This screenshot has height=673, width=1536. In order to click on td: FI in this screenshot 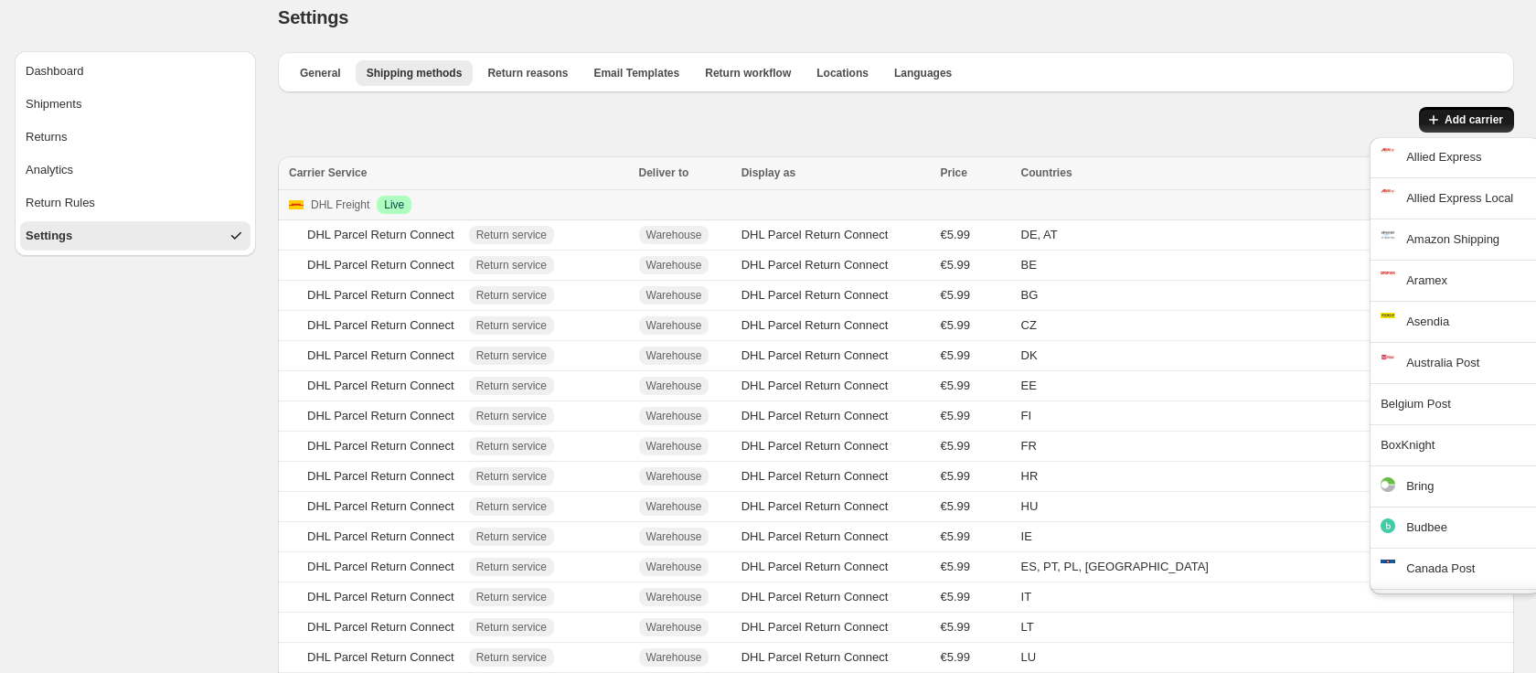, I will do `click(1264, 416)`.